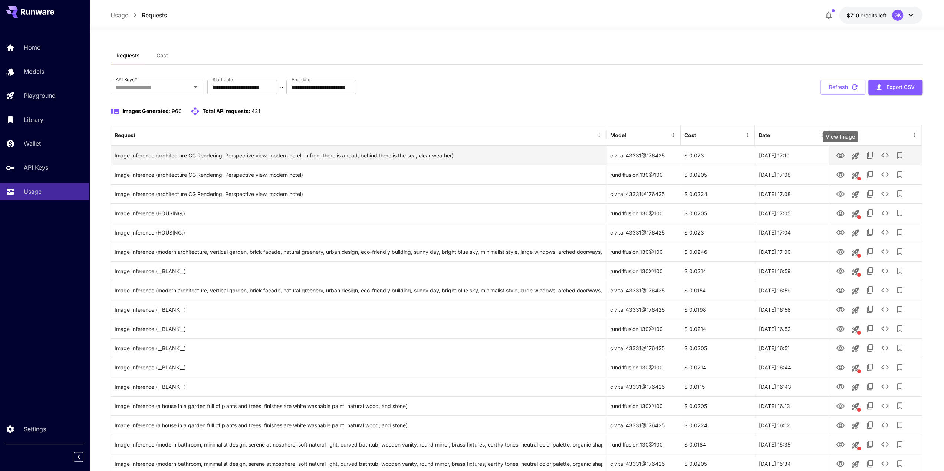 This screenshot has width=944, height=471. Describe the element at coordinates (119, 15) in the screenshot. I see `a: Usage` at that location.